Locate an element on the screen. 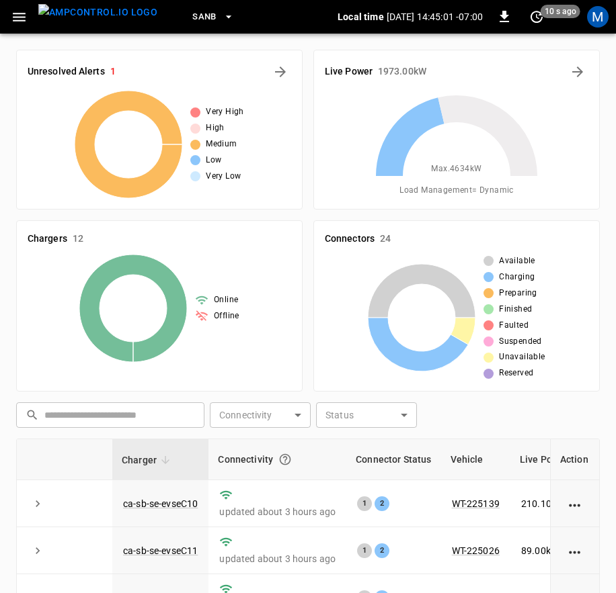 This screenshot has width=616, height=593. button: set refresh interval is located at coordinates (536, 17).